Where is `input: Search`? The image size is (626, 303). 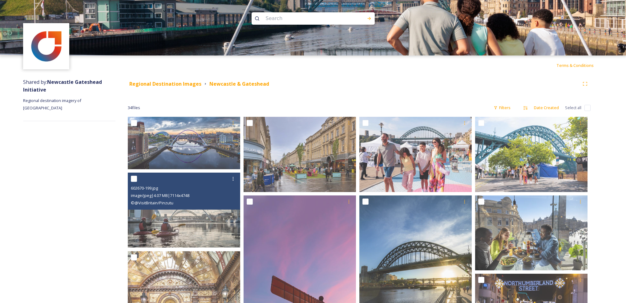
input: Search is located at coordinates (305, 18).